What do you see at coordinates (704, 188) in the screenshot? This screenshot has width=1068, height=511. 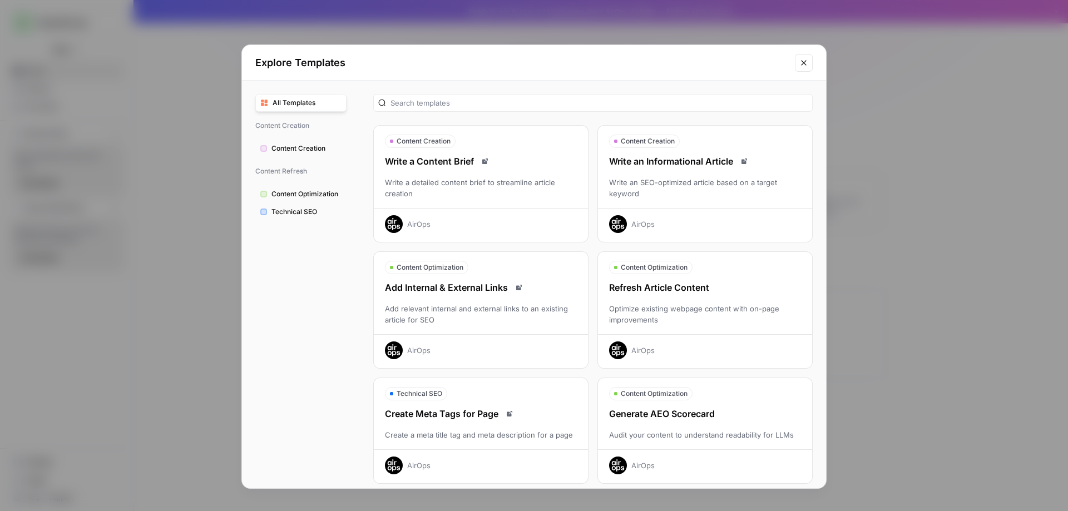 I see `div: Write an SEO-optimized article based on a target keyword` at bounding box center [704, 188].